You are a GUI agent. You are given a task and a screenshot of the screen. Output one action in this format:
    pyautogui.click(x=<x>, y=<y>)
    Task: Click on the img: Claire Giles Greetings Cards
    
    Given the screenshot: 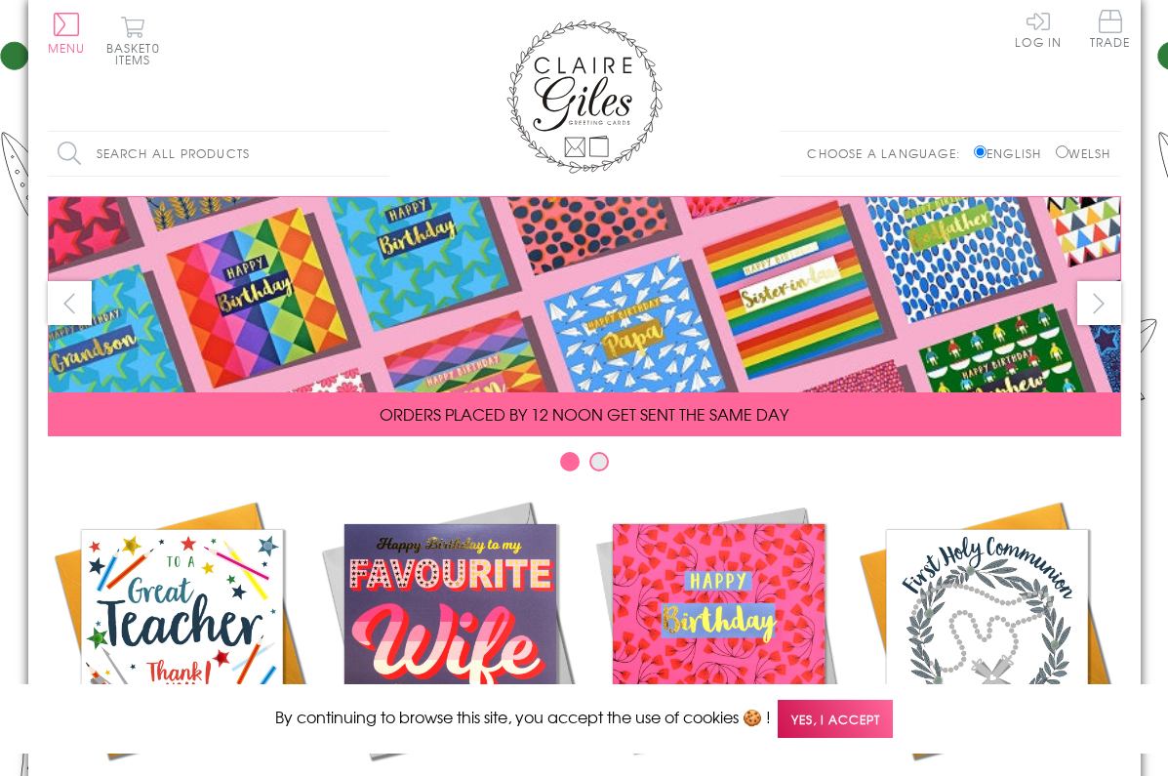 What is the action you would take?
    pyautogui.click(x=584, y=97)
    